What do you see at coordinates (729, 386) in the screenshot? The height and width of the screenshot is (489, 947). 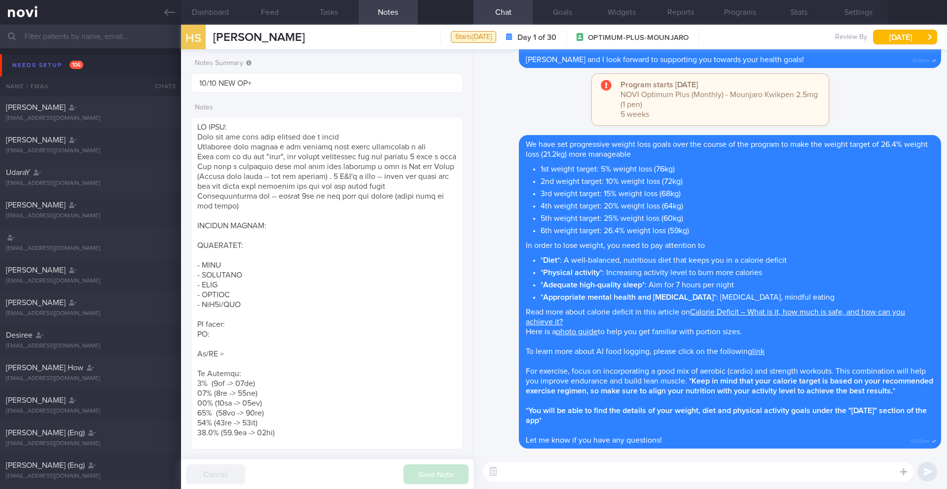 I see `strong: Keep in mind that your calorie target is based on your recommended exercise regimen, so make sure...` at bounding box center [729, 386].